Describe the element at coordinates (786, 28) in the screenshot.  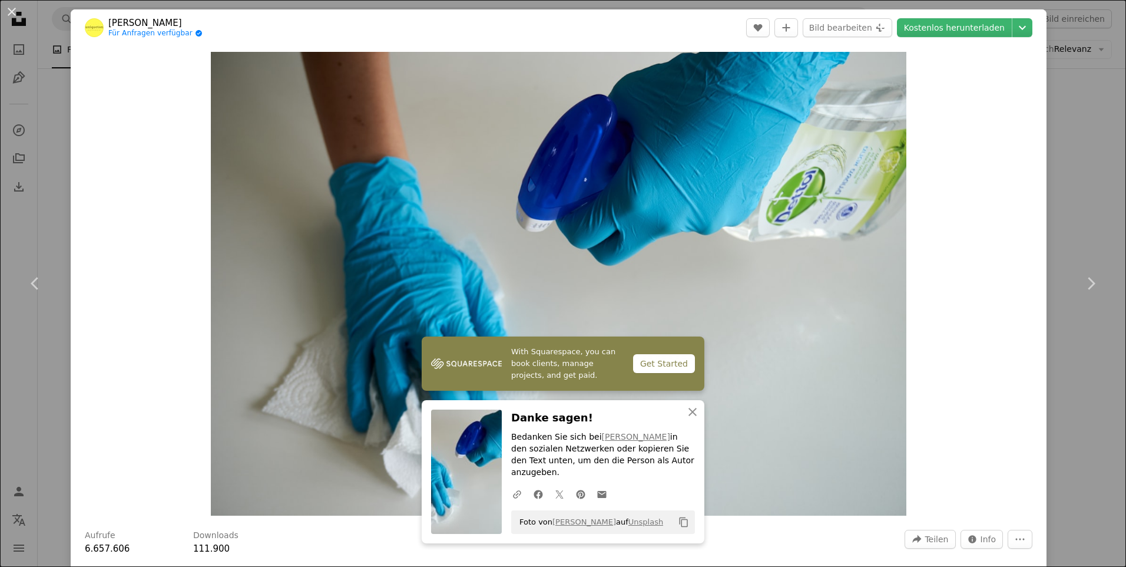
I see `button: Zu Kollektion hinzufügen` at that location.